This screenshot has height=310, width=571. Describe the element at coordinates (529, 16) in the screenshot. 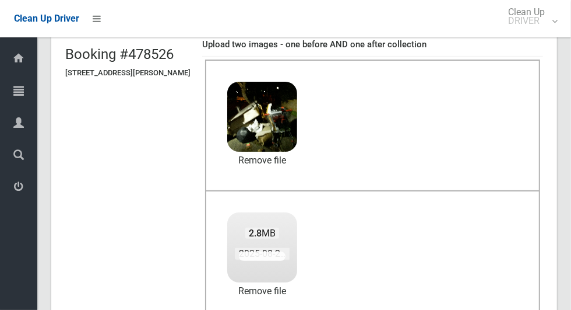

I see `span: Clean Up` at that location.